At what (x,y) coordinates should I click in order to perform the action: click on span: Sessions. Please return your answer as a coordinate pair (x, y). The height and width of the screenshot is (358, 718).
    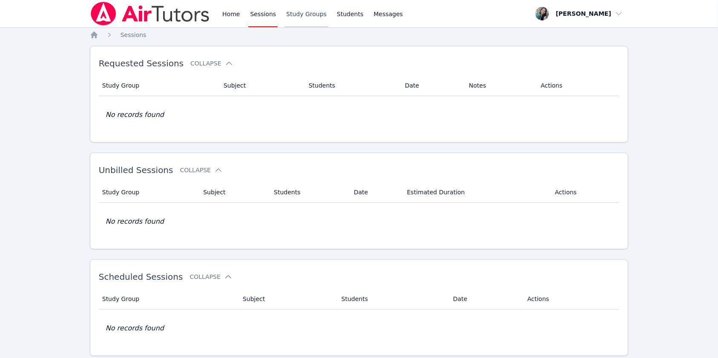
    Looking at the image, I should click on (133, 35).